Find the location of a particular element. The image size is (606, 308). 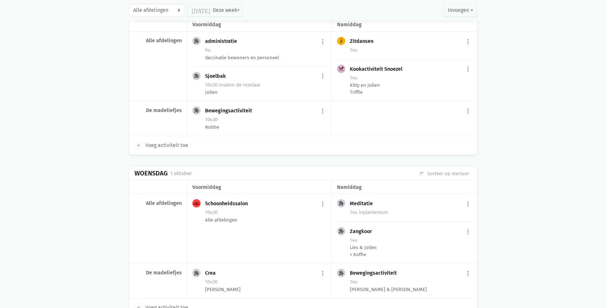

div: Lies & Jolien + Koffie is located at coordinates (411, 251).